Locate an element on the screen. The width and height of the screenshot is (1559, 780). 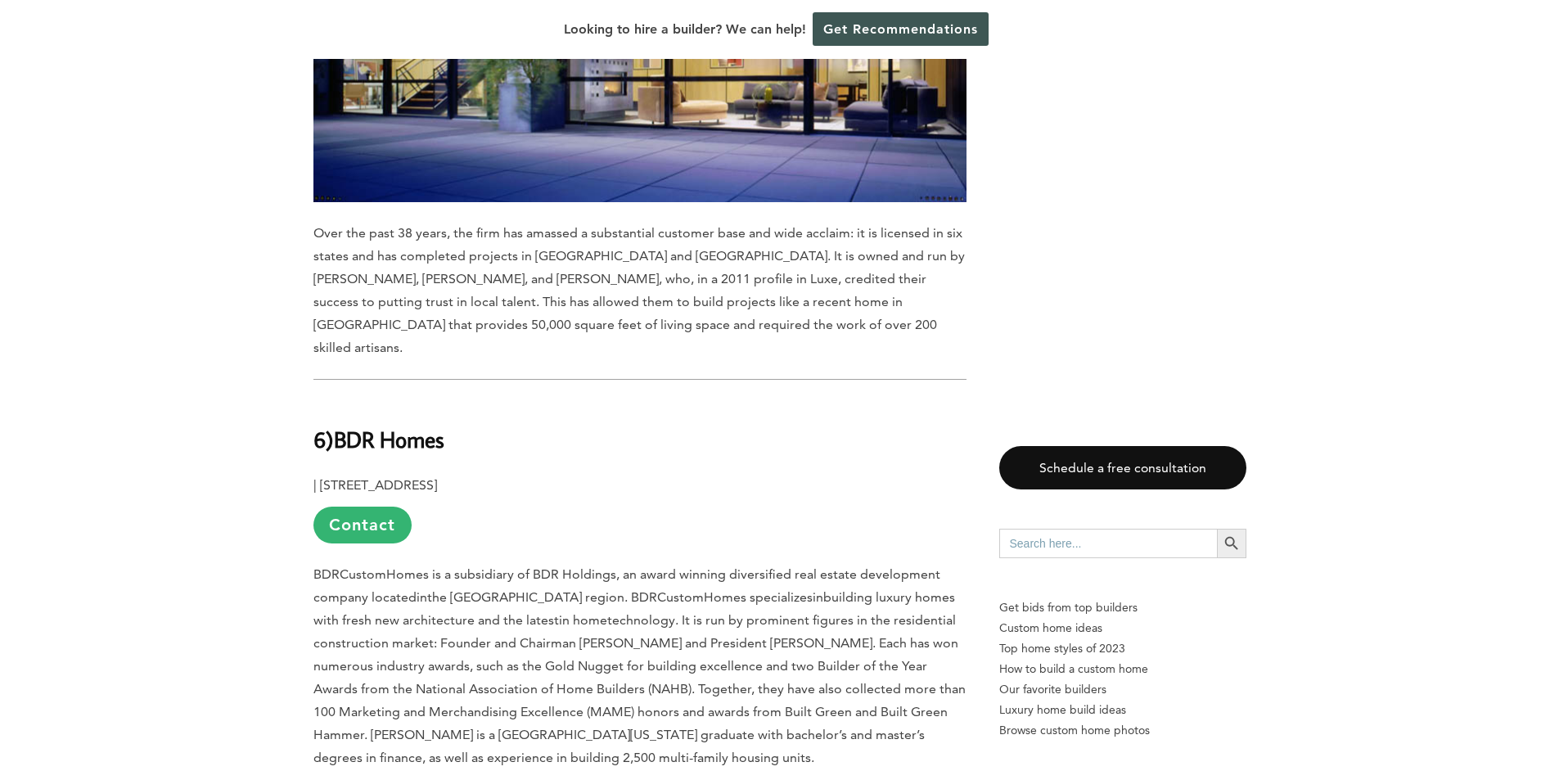
p: Our favorite builders is located at coordinates (1123, 689).